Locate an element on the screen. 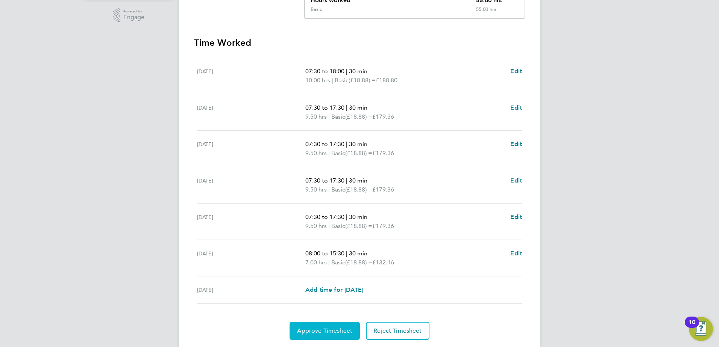  span: Approve Timesheet is located at coordinates (325, 331).